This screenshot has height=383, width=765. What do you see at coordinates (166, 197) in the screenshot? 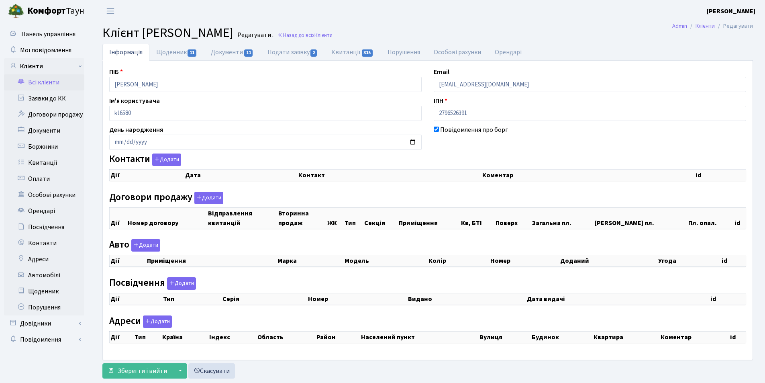
I see `label: Договори продажу` at bounding box center [166, 197].